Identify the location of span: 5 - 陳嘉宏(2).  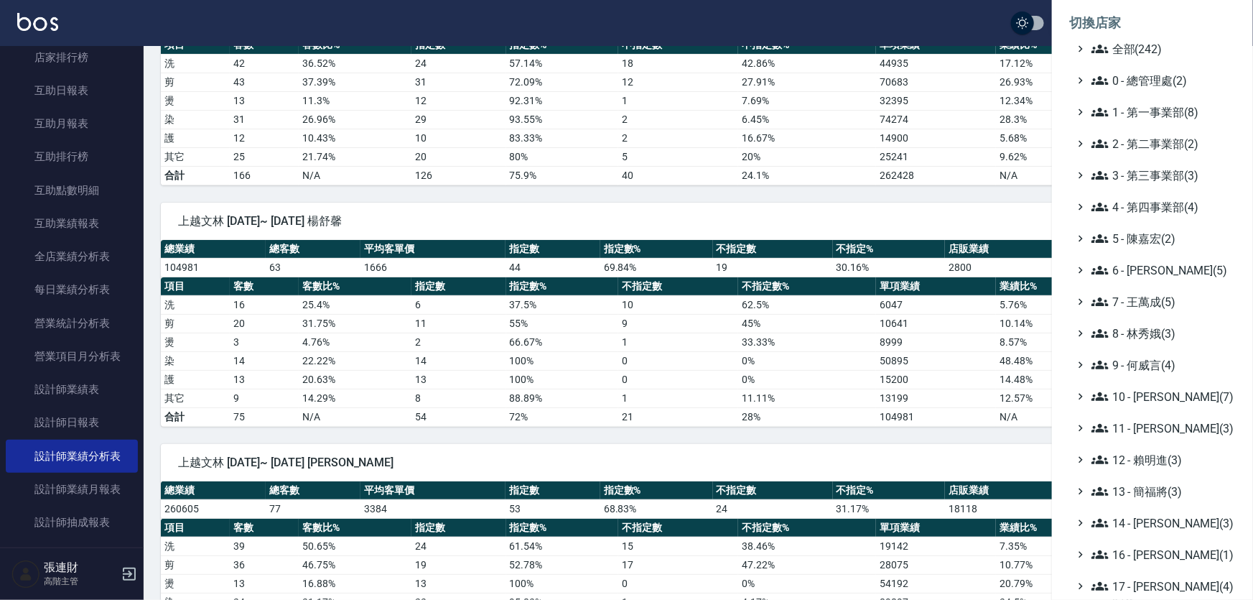
(1161, 238).